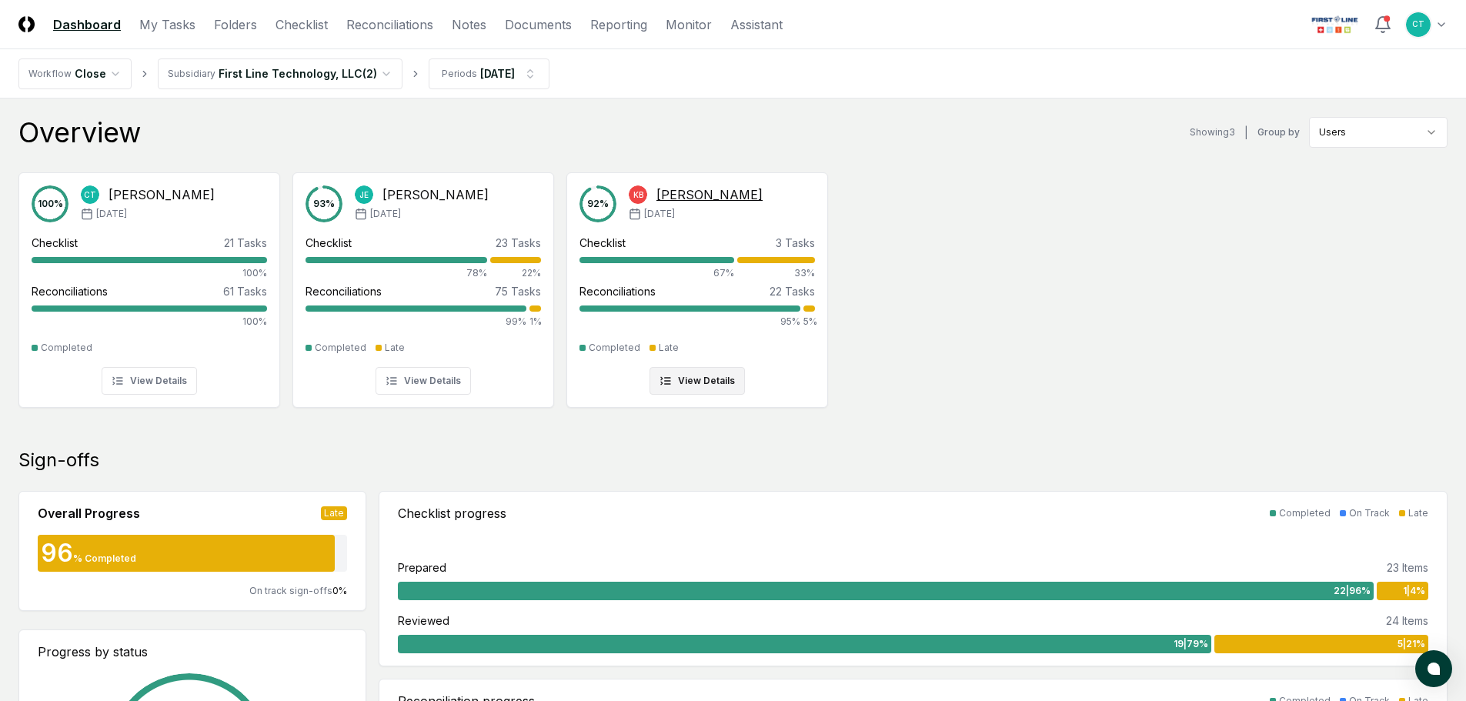 The width and height of the screenshot is (1466, 701). Describe the element at coordinates (518, 242) in the screenshot. I see `div: 23 Tasks` at that location.